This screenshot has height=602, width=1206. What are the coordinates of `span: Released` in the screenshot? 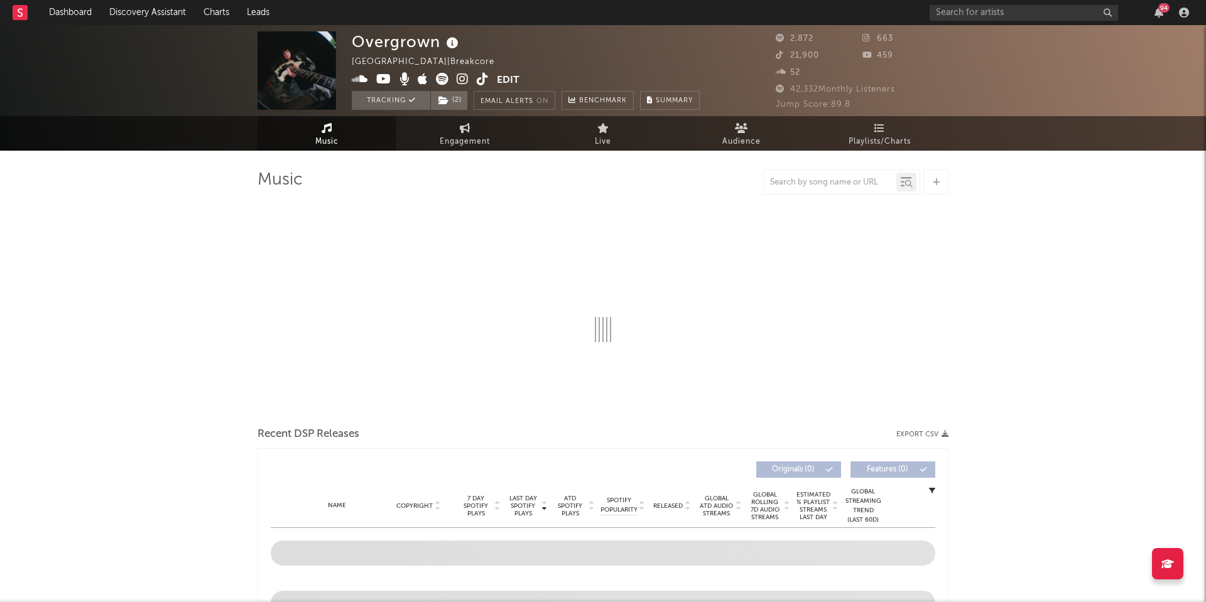 It's located at (668, 506).